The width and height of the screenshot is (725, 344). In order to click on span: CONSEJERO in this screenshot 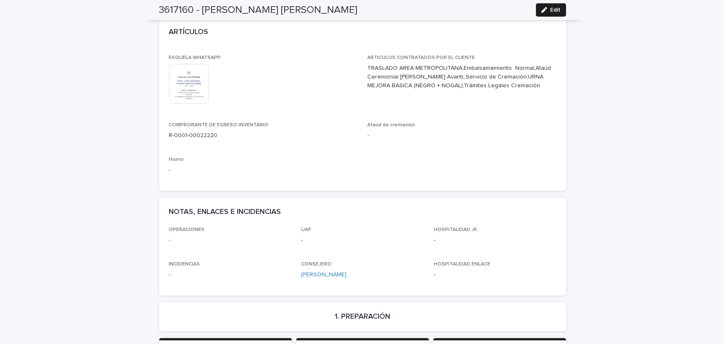, I will do `click(316, 264)`.